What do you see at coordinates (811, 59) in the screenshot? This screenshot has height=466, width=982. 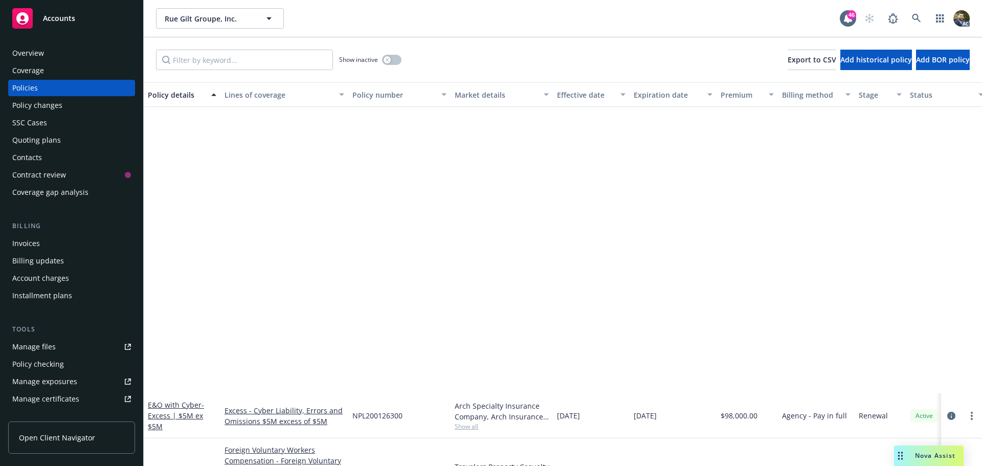 I see `span: Export to CSV` at bounding box center [811, 59].